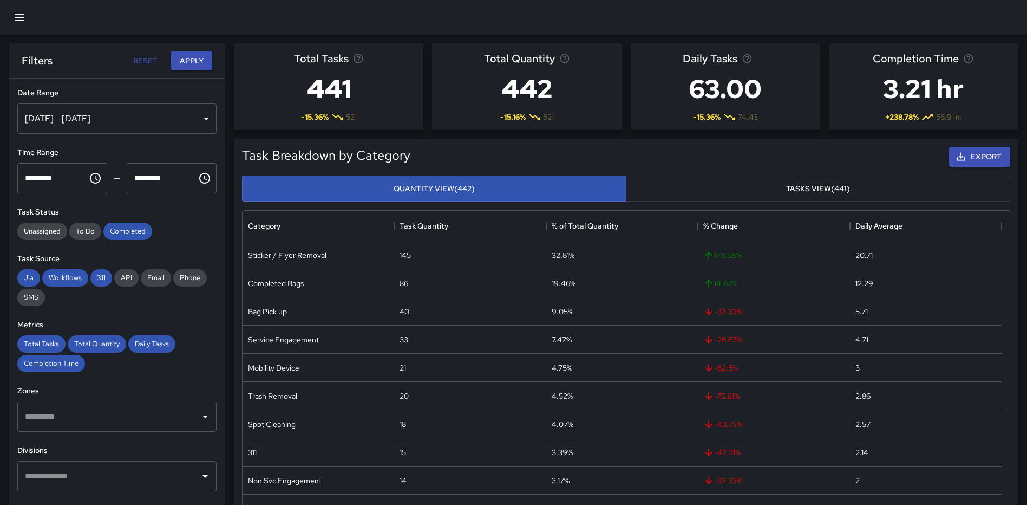  Describe the element at coordinates (562, 396) in the screenshot. I see `div: 4.52%` at that location.